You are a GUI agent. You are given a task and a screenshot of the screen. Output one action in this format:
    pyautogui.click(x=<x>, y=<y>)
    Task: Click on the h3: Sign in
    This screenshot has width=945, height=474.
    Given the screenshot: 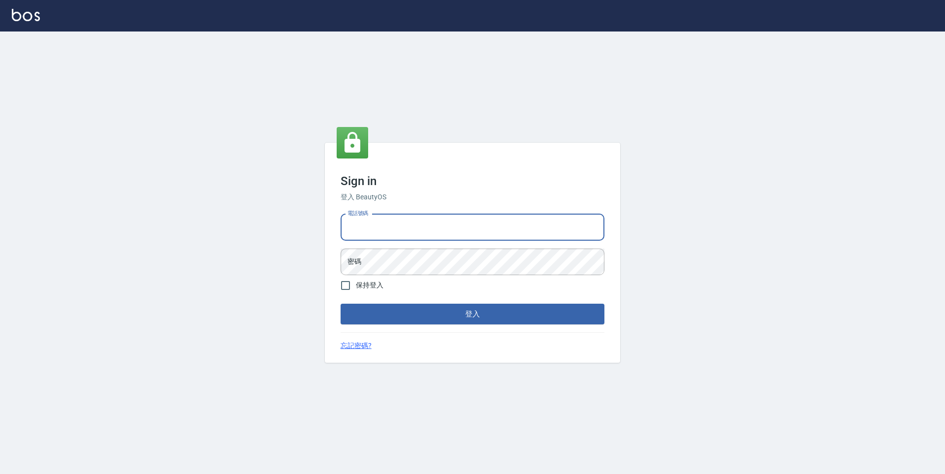 What is the action you would take?
    pyautogui.click(x=472, y=181)
    